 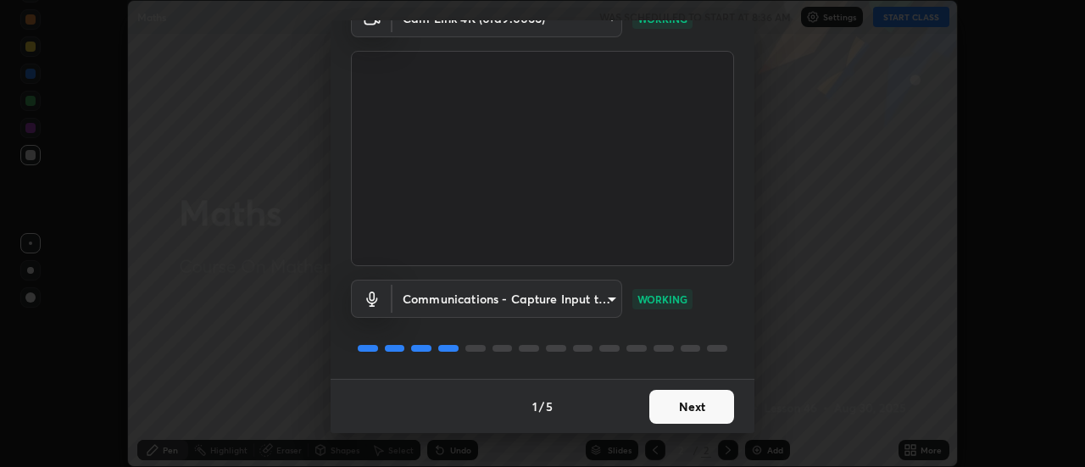 I want to click on h4: 5, so click(x=549, y=406).